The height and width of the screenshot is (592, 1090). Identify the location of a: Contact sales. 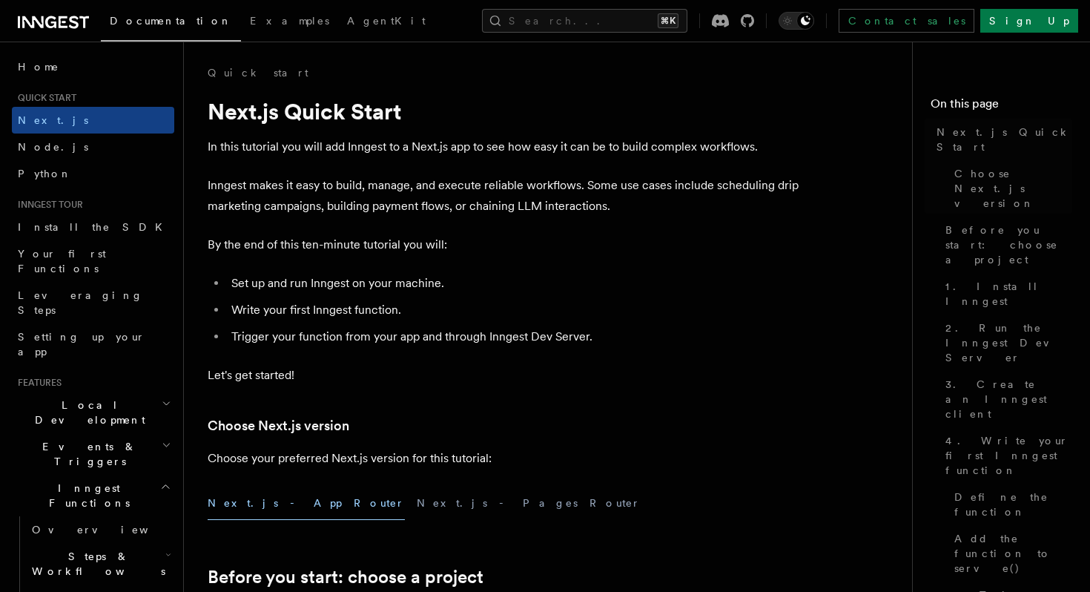
(906, 21).